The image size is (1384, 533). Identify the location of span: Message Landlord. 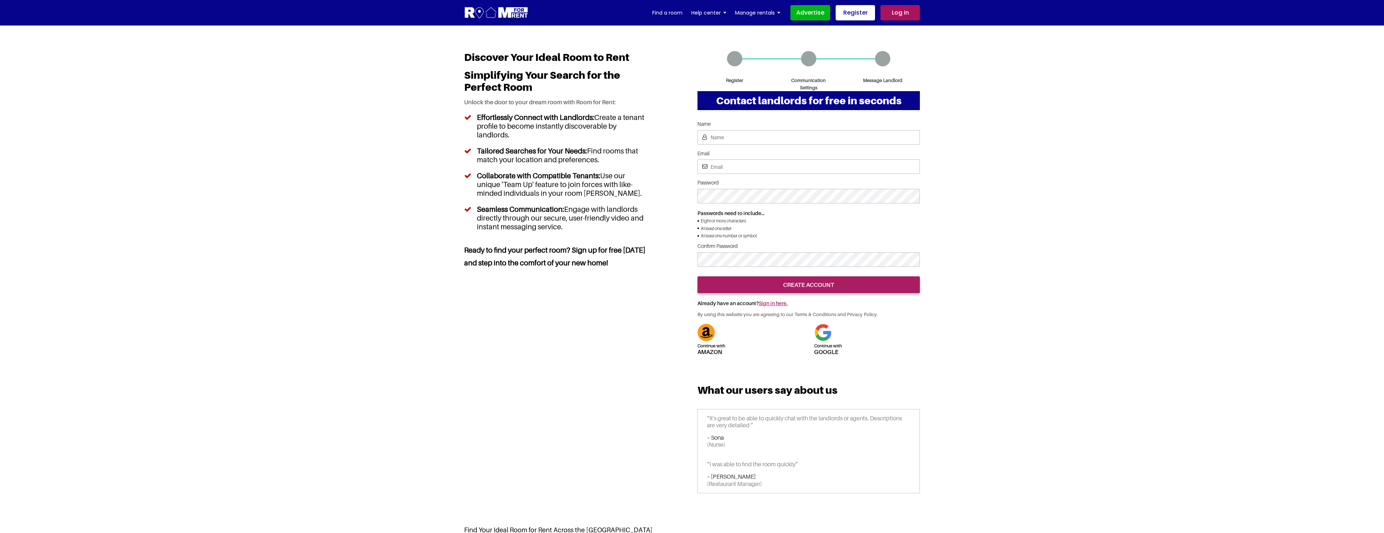
(883, 81).